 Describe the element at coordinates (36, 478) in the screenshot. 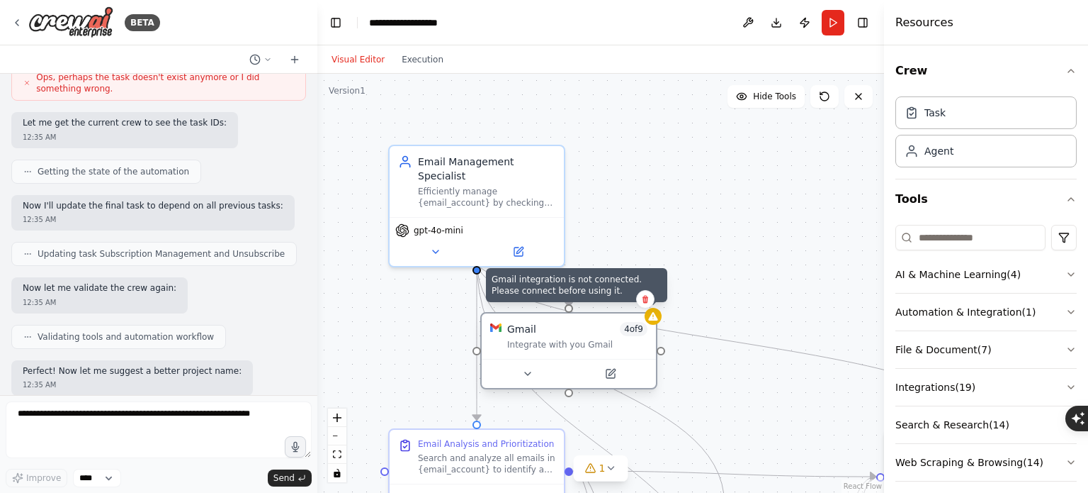

I see `button: Improve` at that location.